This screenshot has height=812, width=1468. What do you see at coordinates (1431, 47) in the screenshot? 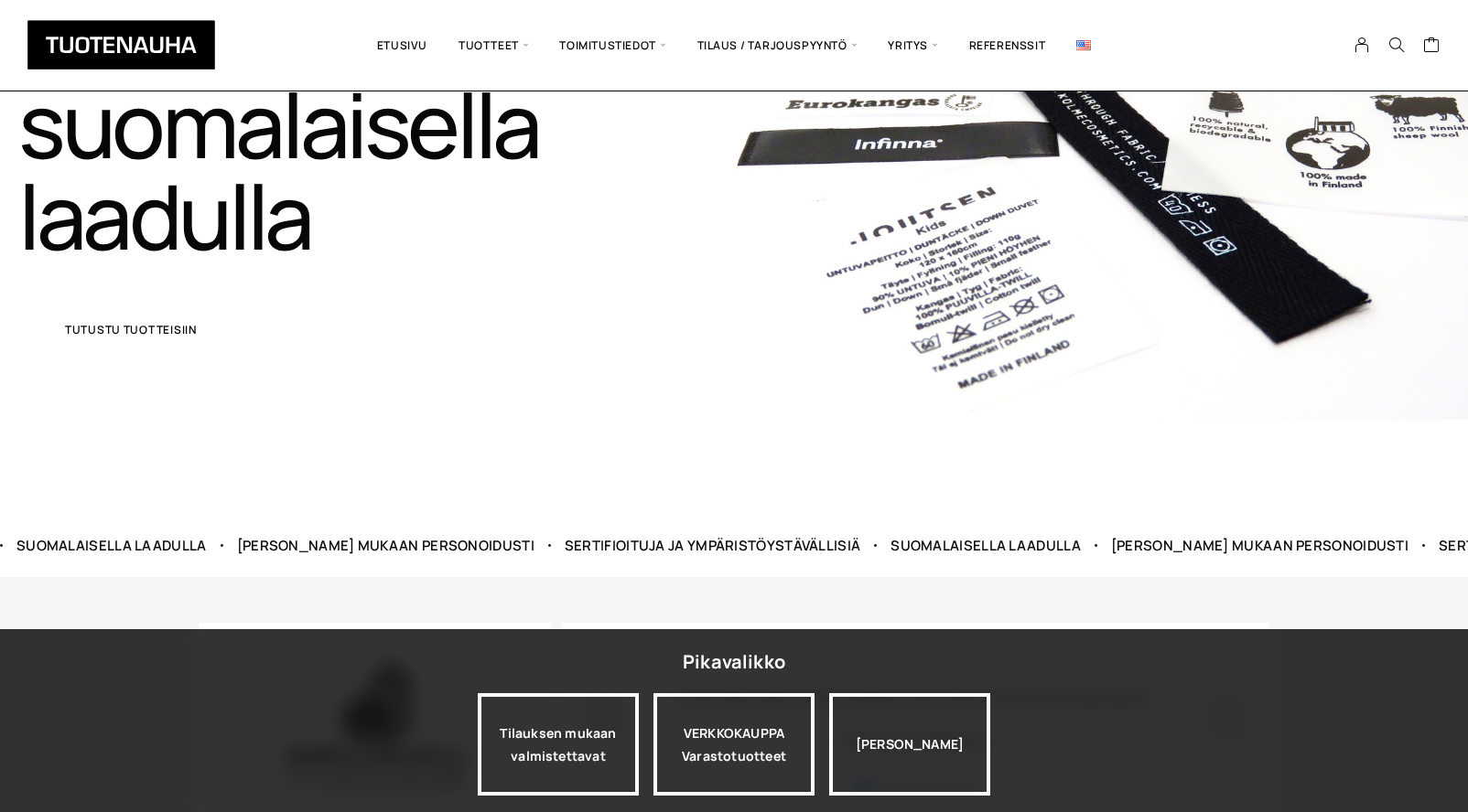
I see `a: Cart` at bounding box center [1431, 47].